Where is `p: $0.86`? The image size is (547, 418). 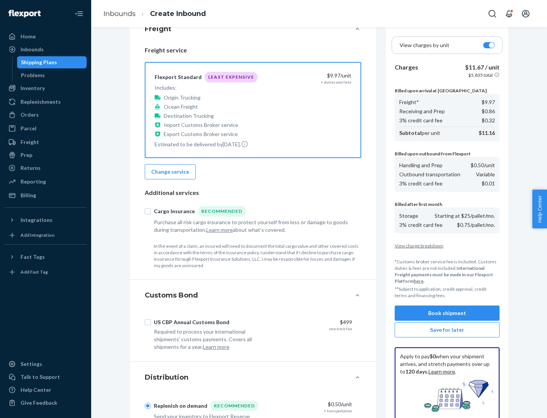
p: $0.86 is located at coordinates (488, 111).